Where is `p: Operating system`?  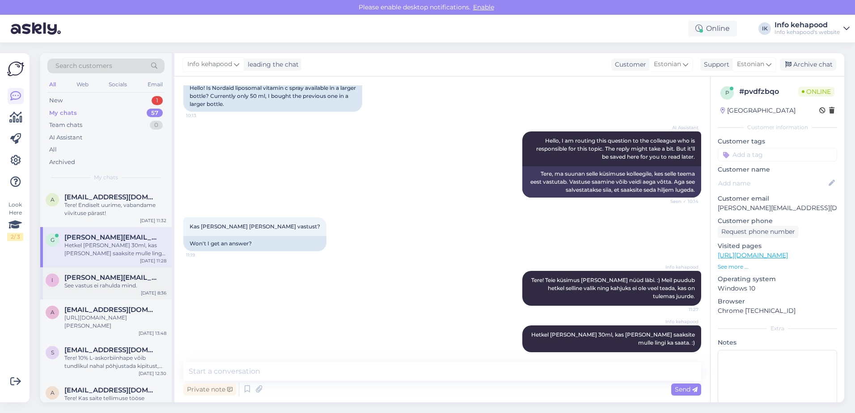 p: Operating system is located at coordinates (778, 279).